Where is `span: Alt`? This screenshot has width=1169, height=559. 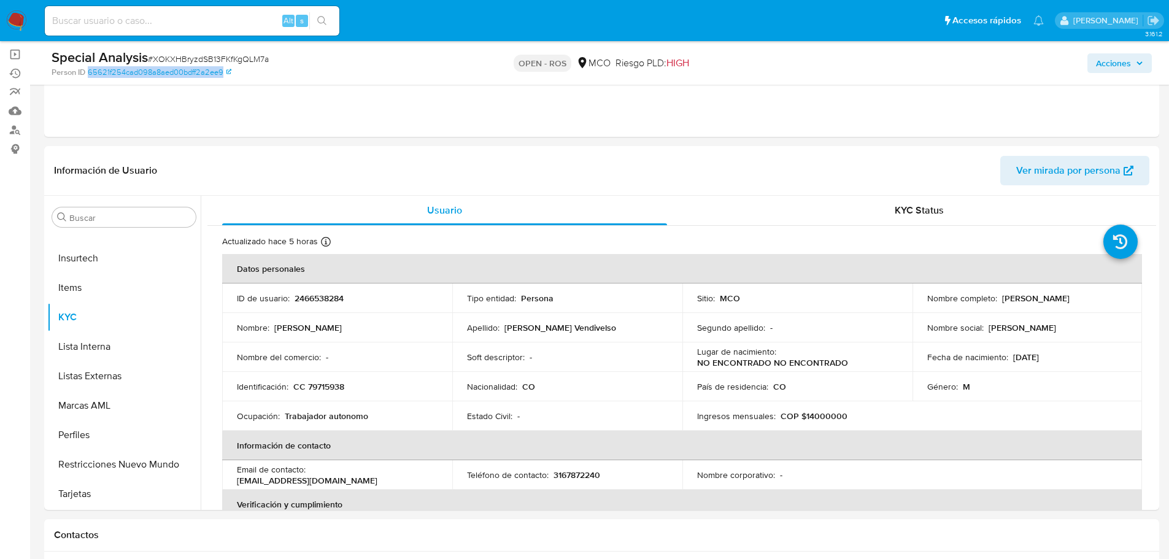 span: Alt is located at coordinates (288, 20).